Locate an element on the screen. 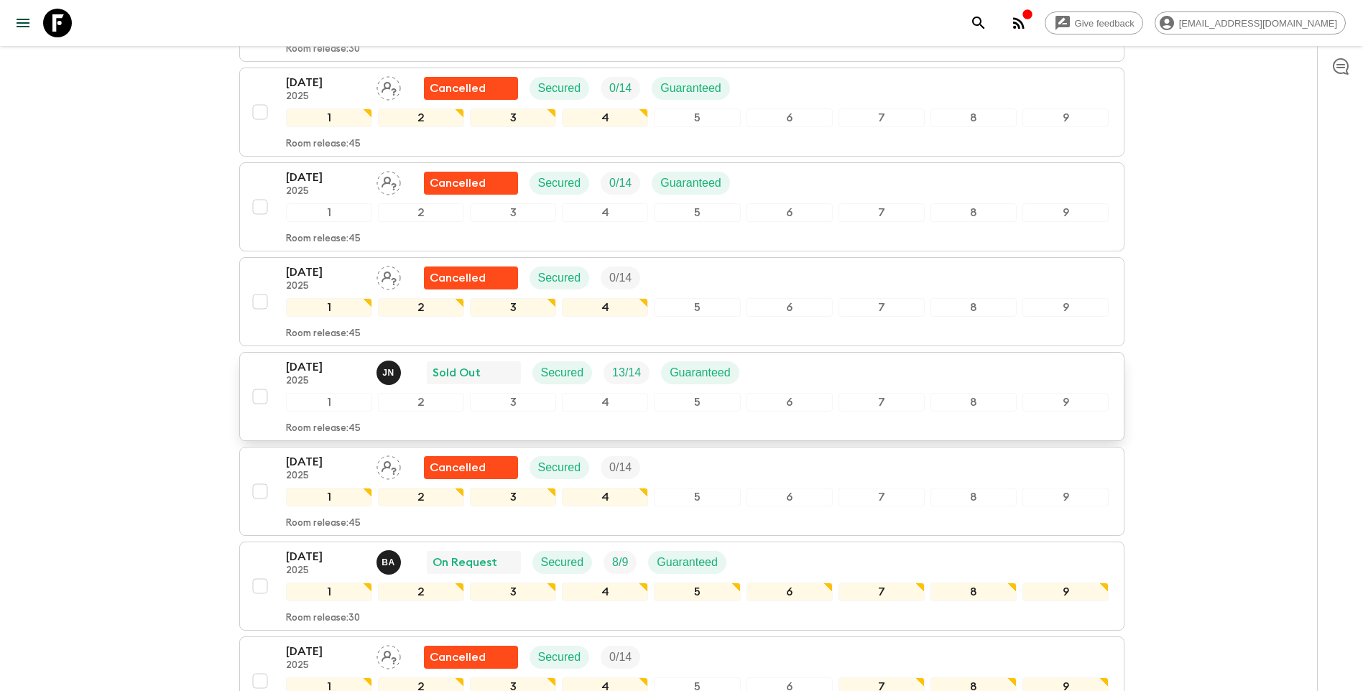  button: menu is located at coordinates (23, 23).